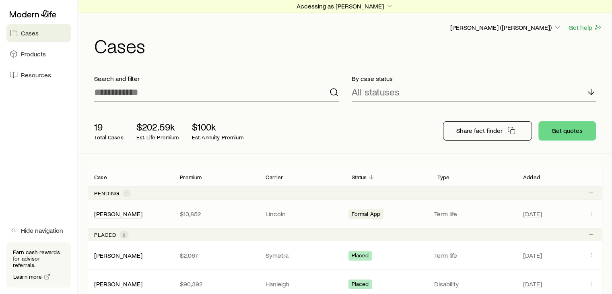 The height and width of the screenshot is (294, 612). I want to click on p: Premium, so click(191, 177).